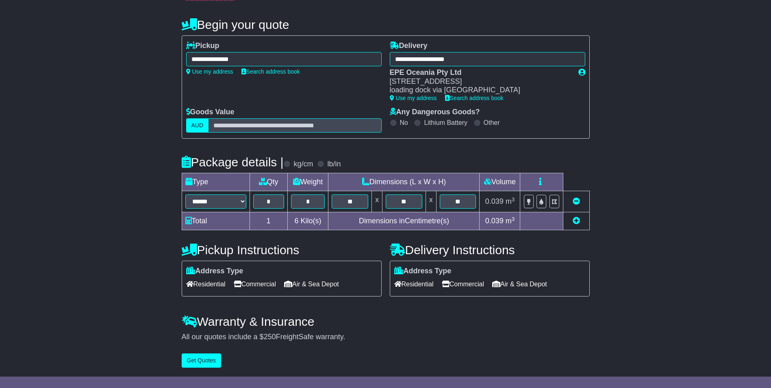  Describe the element at coordinates (268, 221) in the screenshot. I see `td: 1` at that location.